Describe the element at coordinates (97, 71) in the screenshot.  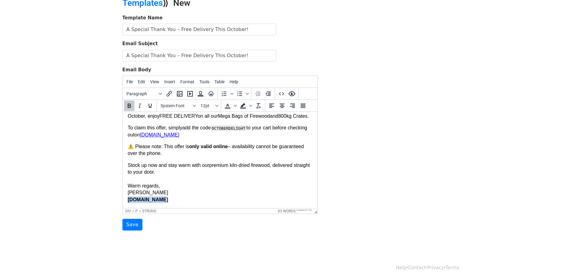
I see `p: Stock up now and stay warm with our premium kiln-dried firewood , delivered straight to your door...` at that location.